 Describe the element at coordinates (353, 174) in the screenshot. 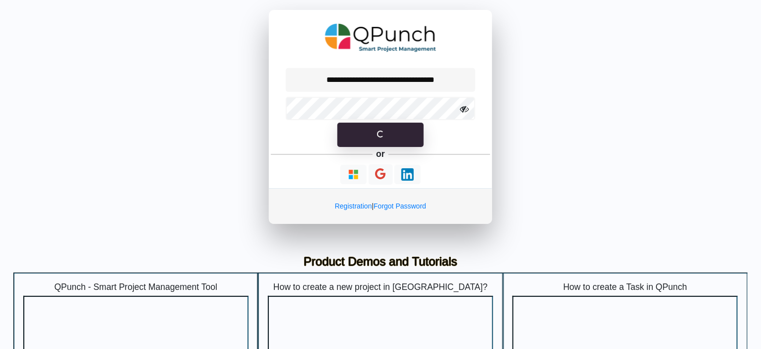

I see `button: Continue With Microsoft Azure` at that location.